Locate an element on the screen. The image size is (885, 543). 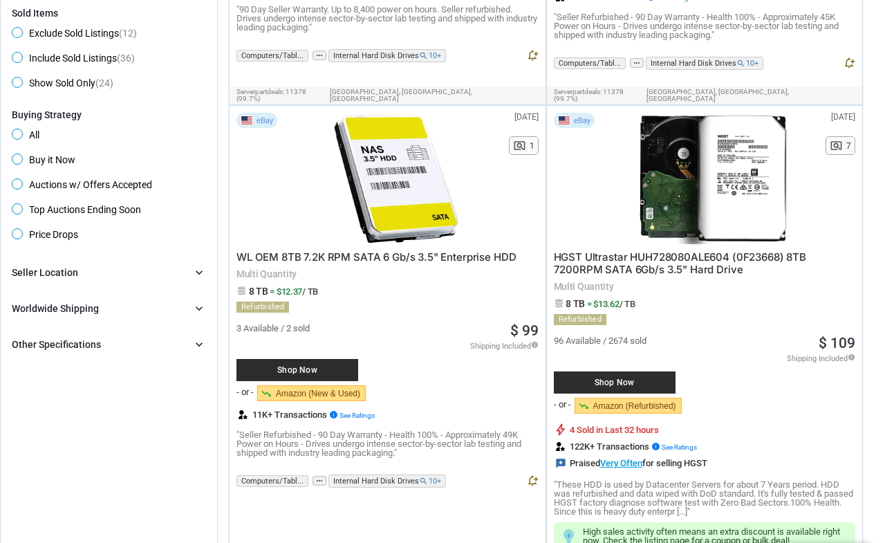
a: $ 99 is located at coordinates (524, 331).